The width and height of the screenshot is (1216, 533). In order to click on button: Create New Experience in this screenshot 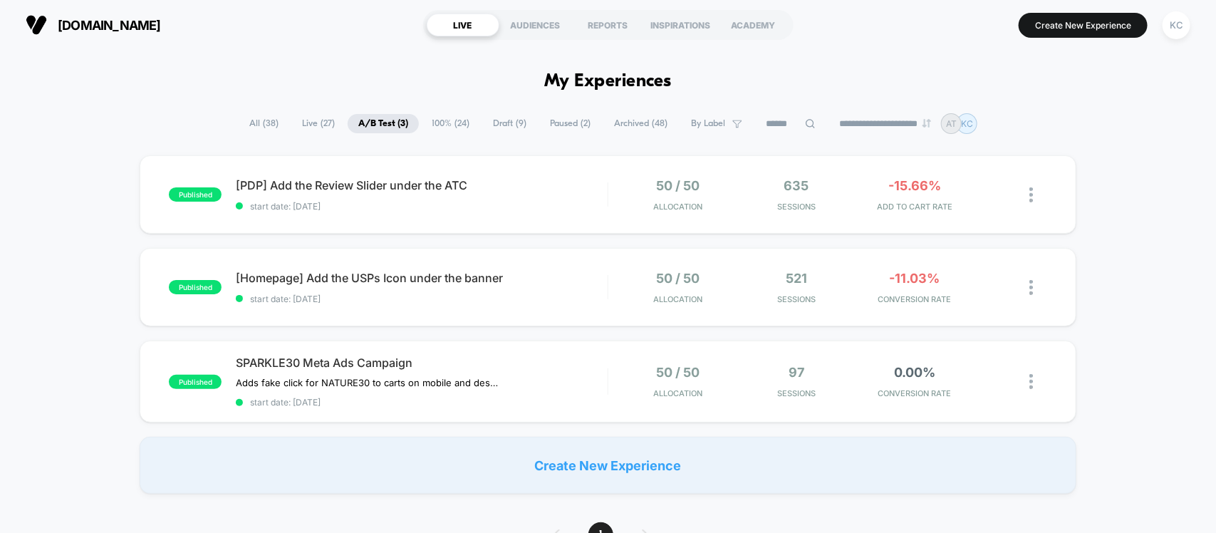, I will do `click(1083, 25)`.